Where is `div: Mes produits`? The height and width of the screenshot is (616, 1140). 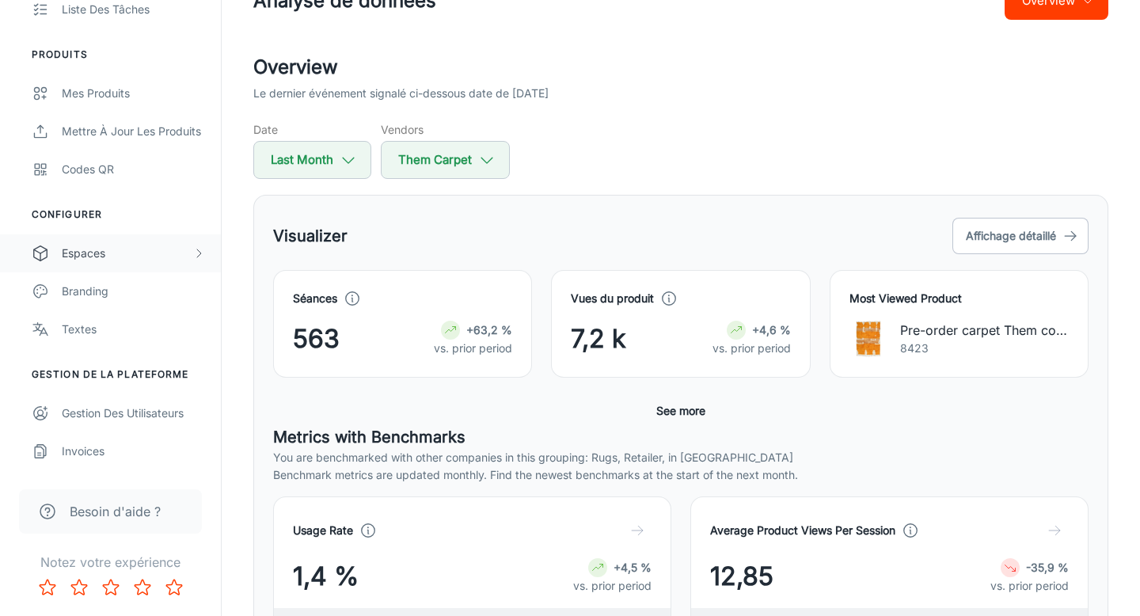 div: Mes produits is located at coordinates (133, 93).